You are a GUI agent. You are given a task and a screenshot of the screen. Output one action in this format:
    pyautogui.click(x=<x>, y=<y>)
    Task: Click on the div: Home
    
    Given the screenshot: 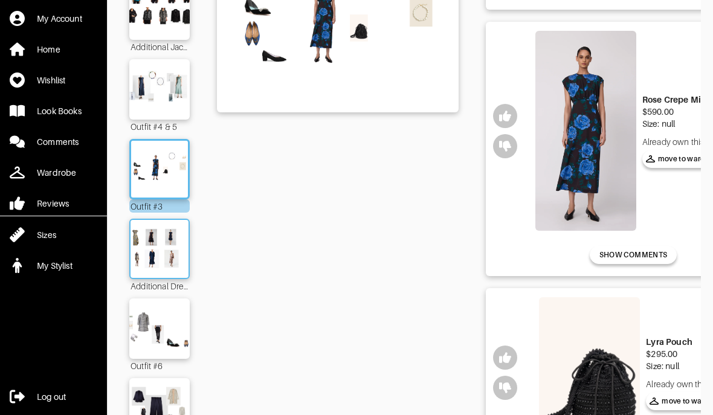 What is the action you would take?
    pyautogui.click(x=48, y=50)
    